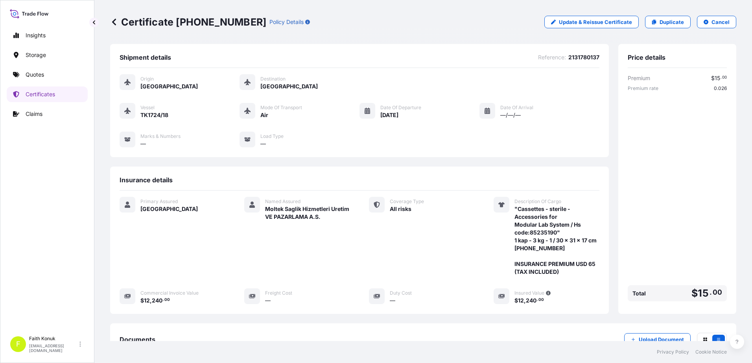  I want to click on p: Storage, so click(36, 55).